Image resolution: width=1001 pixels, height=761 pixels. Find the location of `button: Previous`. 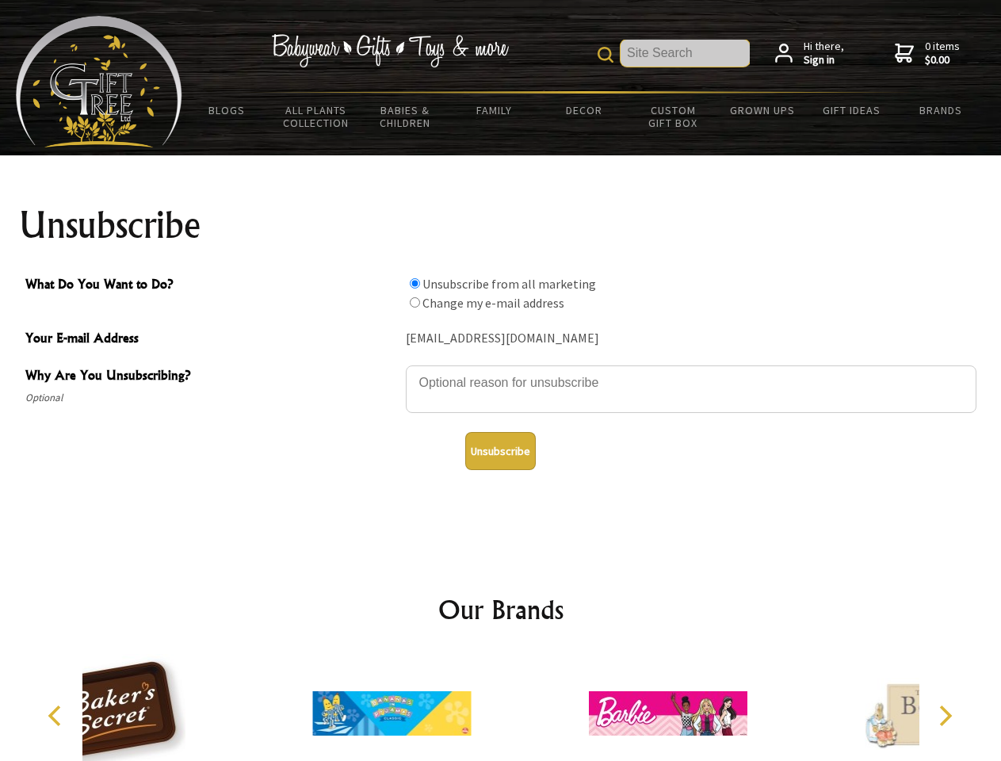

button: Previous is located at coordinates (57, 716).